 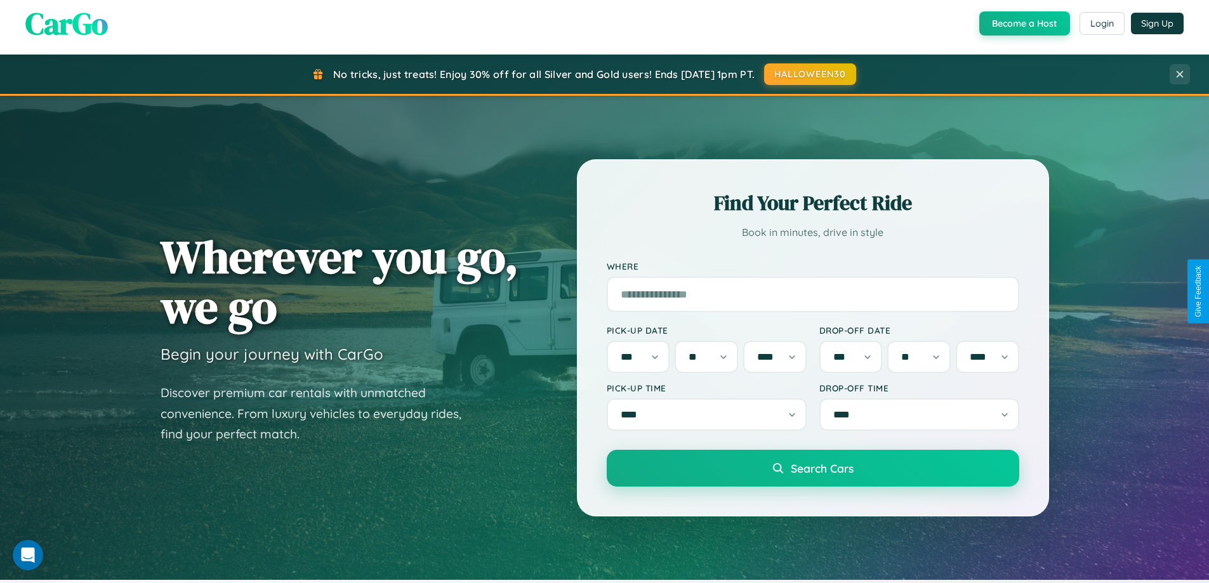 I want to click on span: CarGo, so click(x=67, y=23).